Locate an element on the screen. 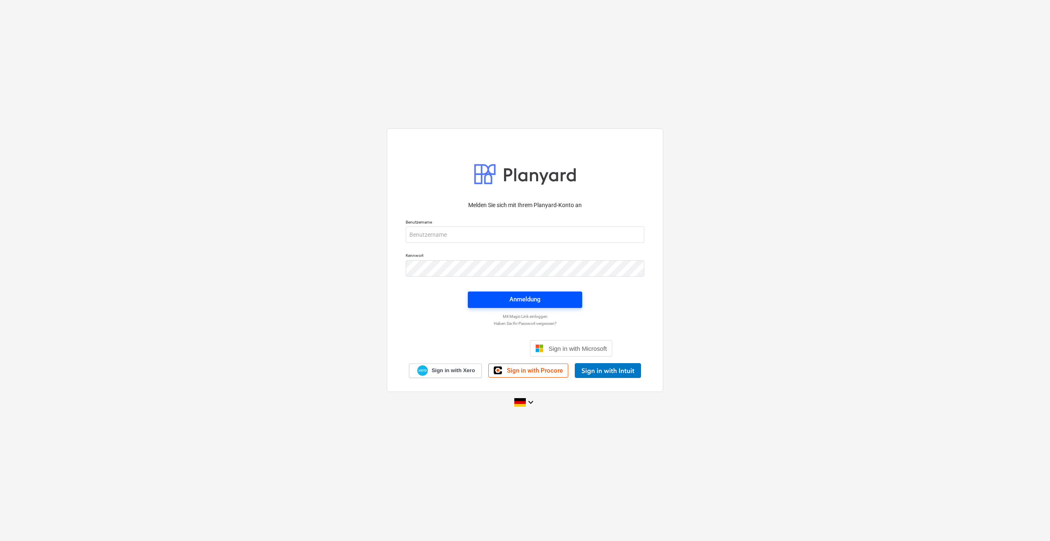 The width and height of the screenshot is (1050, 541). button: Anmeldung is located at coordinates (525, 299).